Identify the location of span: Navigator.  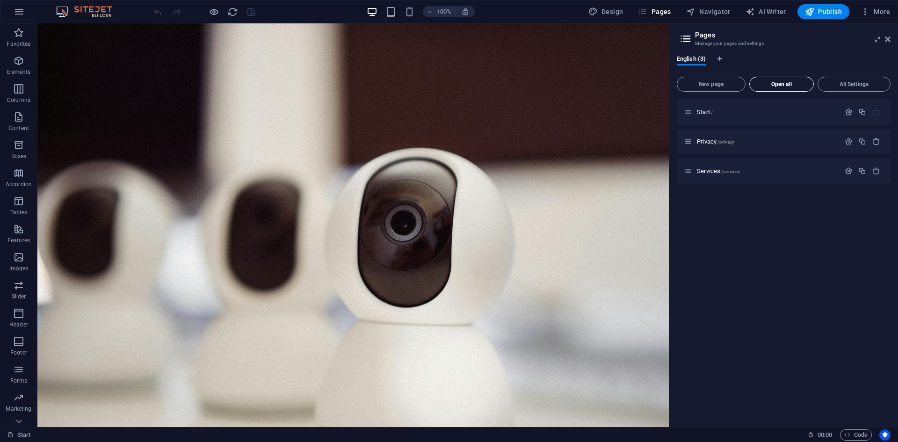
(708, 12).